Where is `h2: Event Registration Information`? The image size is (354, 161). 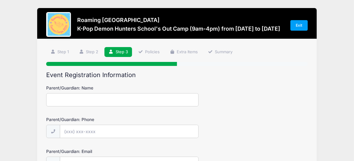 h2: Event Registration Information is located at coordinates (177, 75).